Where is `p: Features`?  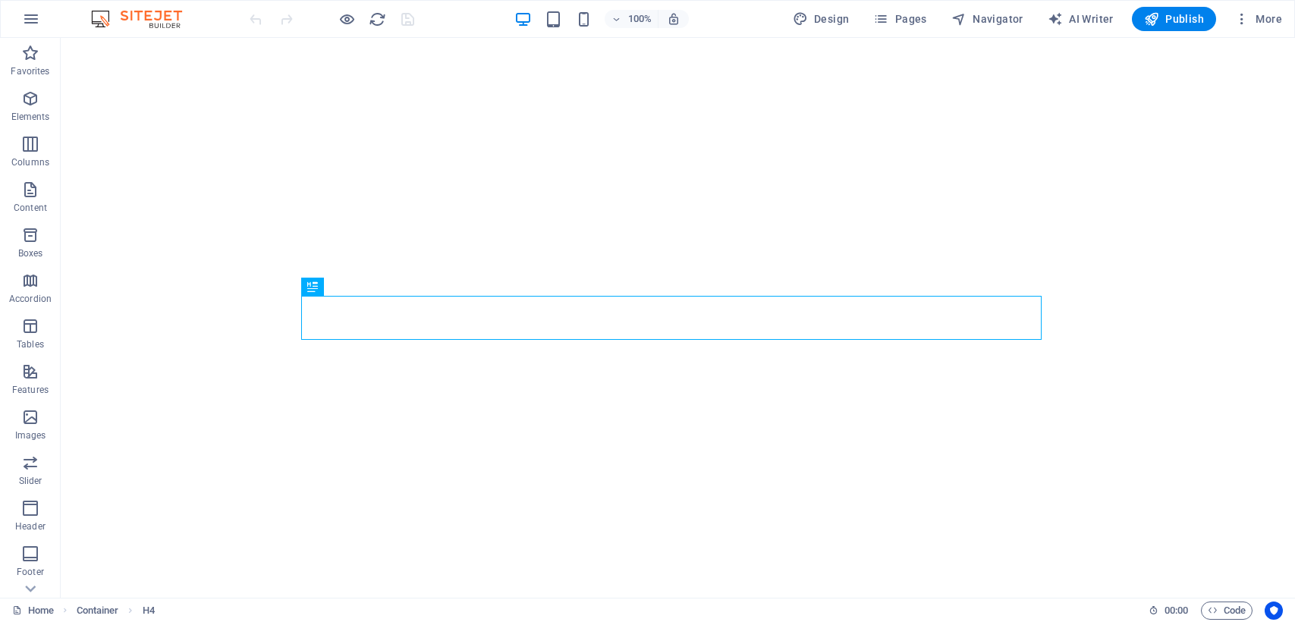 p: Features is located at coordinates (30, 390).